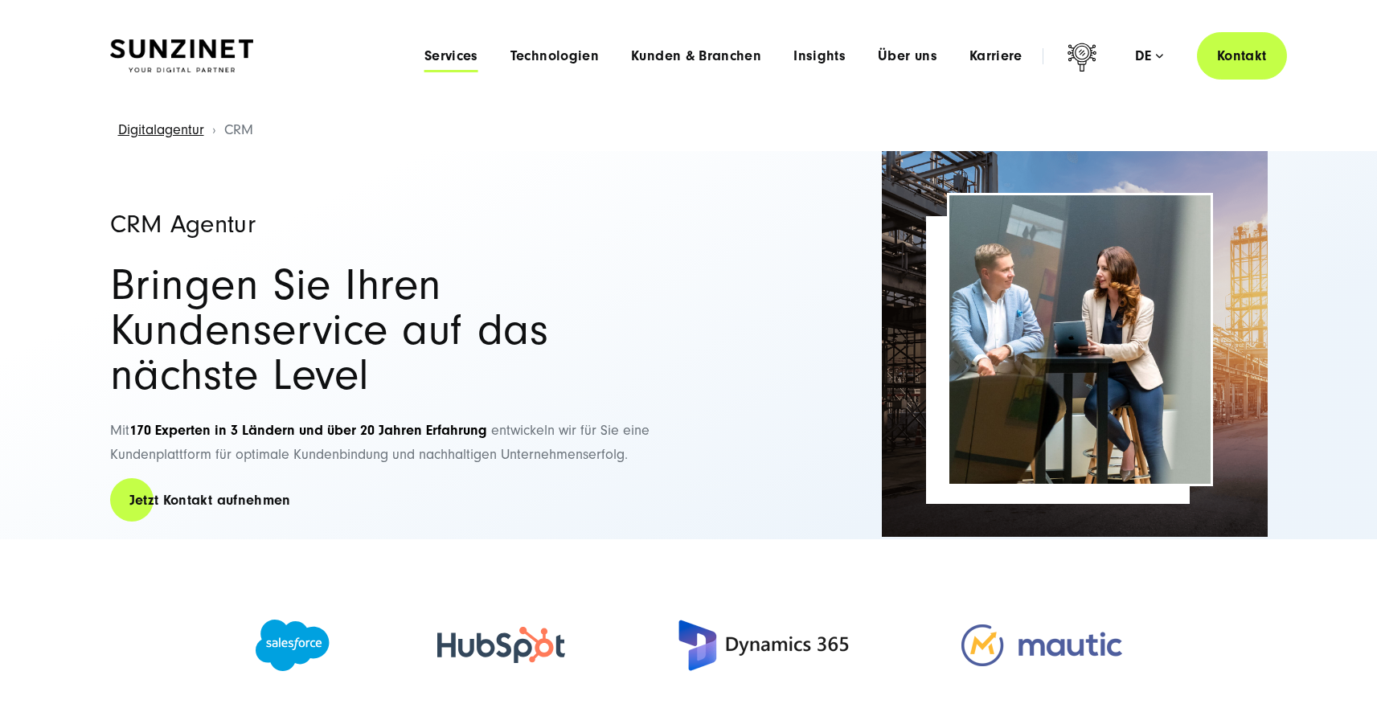 Image resolution: width=1377 pixels, height=708 pixels. Describe the element at coordinates (996, 56) in the screenshot. I see `a: Karriere` at that location.